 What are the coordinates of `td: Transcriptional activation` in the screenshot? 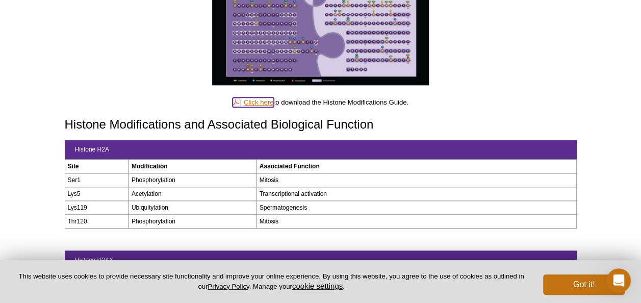 It's located at (416, 193).